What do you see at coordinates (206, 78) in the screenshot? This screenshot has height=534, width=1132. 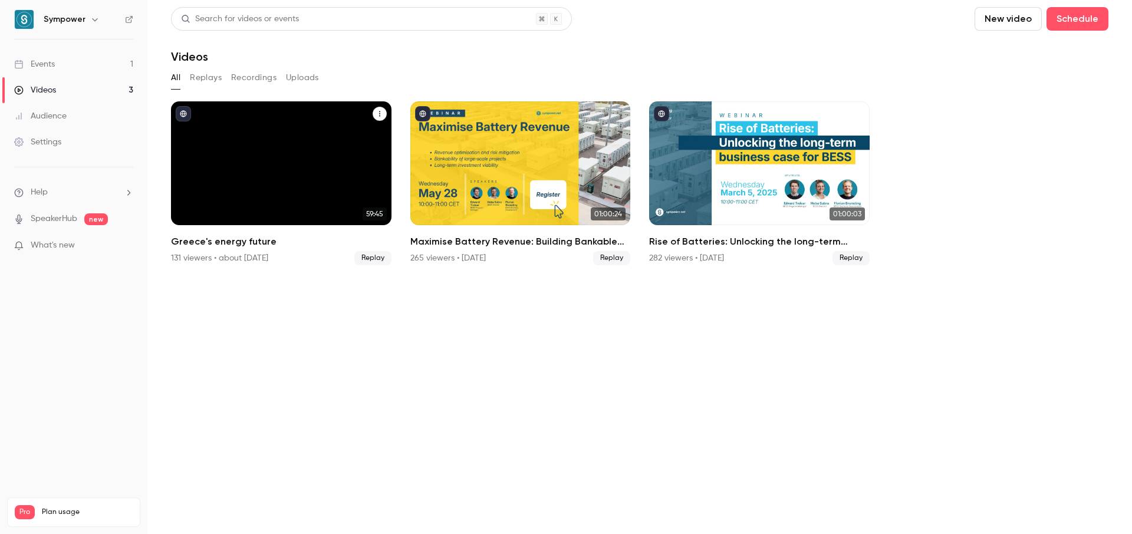 I see `button: Replays` at bounding box center [206, 78].